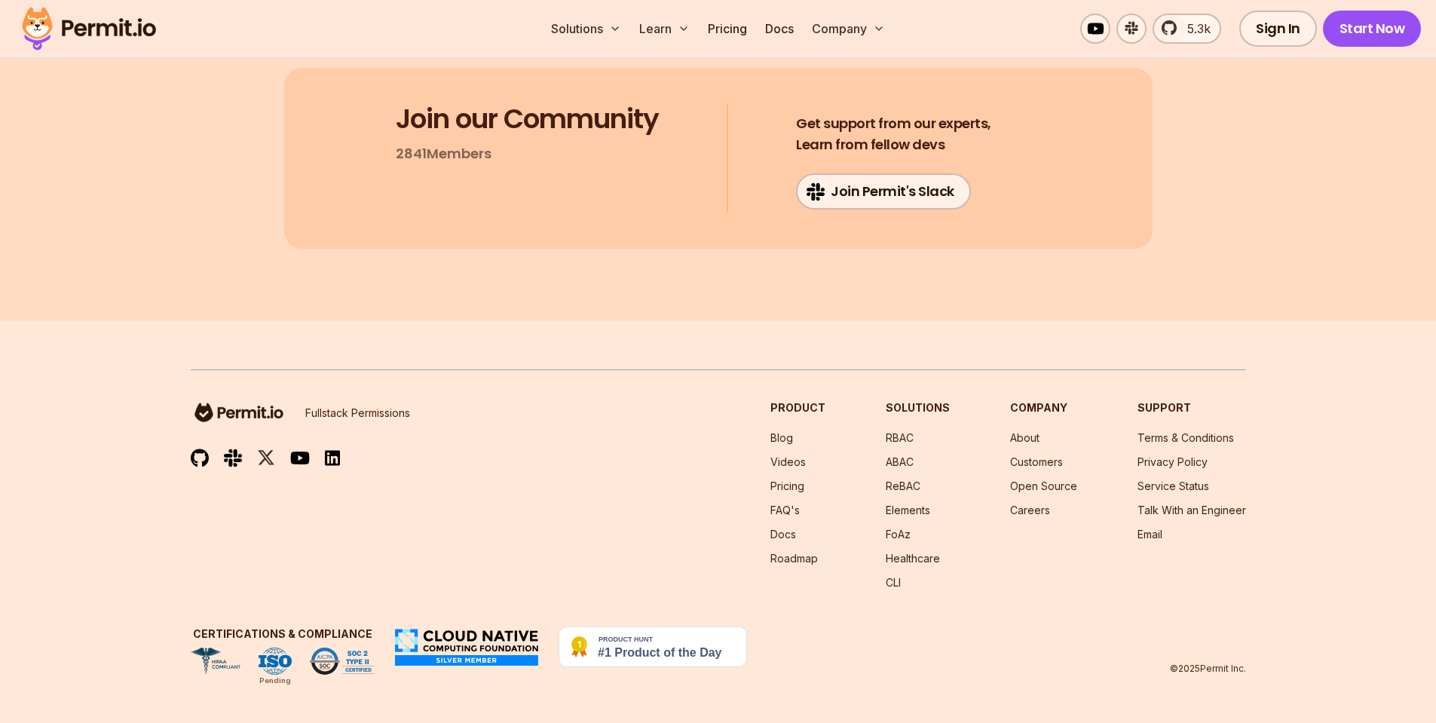 Image resolution: width=1436 pixels, height=723 pixels. What do you see at coordinates (664, 29) in the screenshot?
I see `button: Learn` at bounding box center [664, 29].